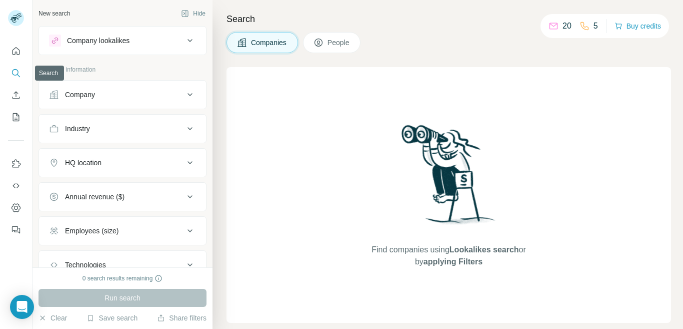 Image resolution: width=683 pixels, height=329 pixels. What do you see at coordinates (80, 95) in the screenshot?
I see `div: Company` at bounding box center [80, 95].